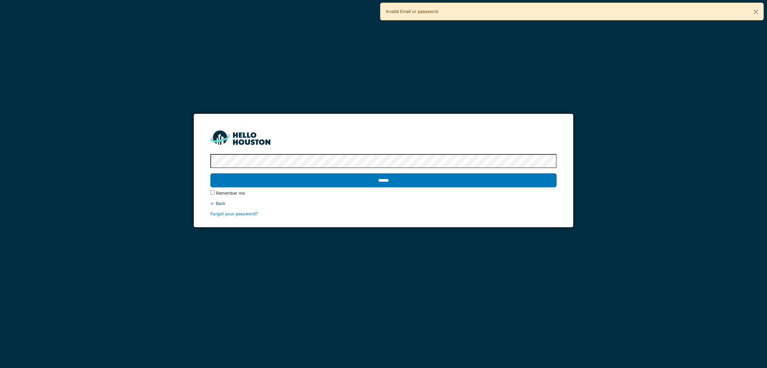  What do you see at coordinates (230, 193) in the screenshot?
I see `label: Remember me` at bounding box center [230, 193].